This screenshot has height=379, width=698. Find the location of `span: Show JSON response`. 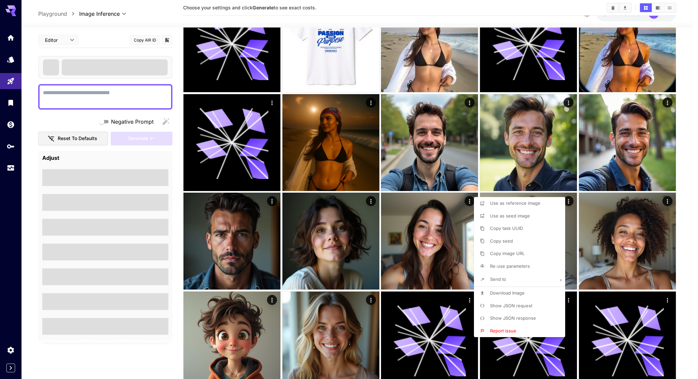

span: Show JSON response is located at coordinates (513, 318).